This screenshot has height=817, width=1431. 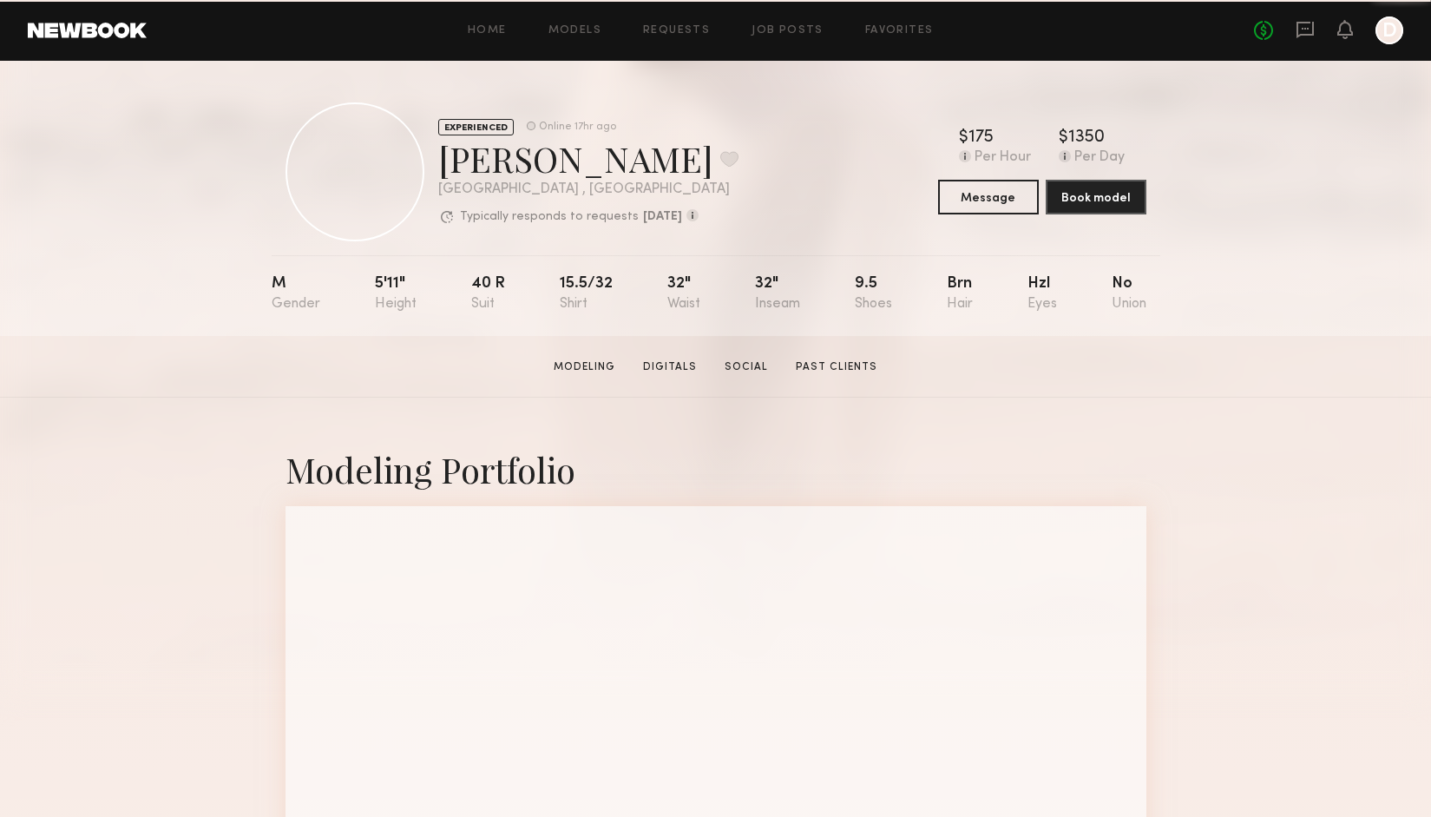 I want to click on button: Book model, so click(x=1096, y=197).